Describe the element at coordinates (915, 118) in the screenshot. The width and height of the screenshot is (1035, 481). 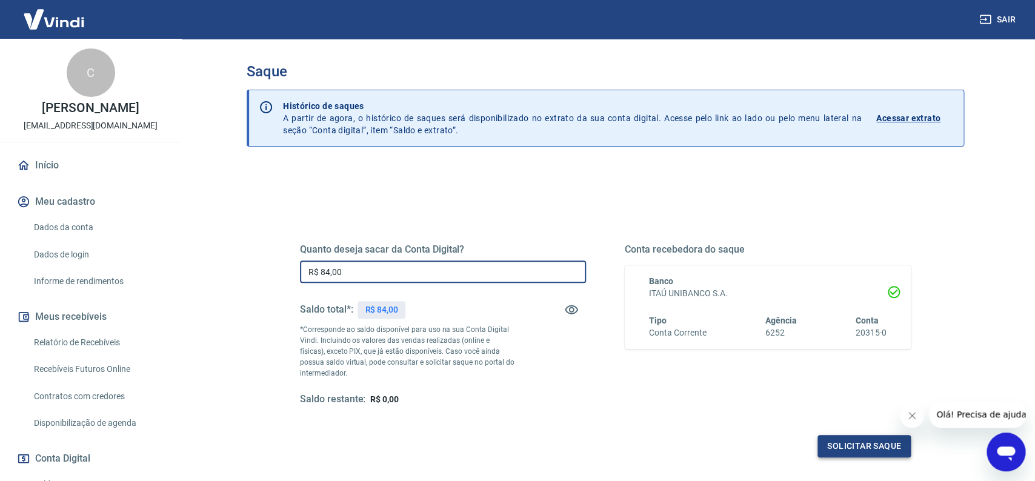
I see `a: Acessar extrato` at that location.